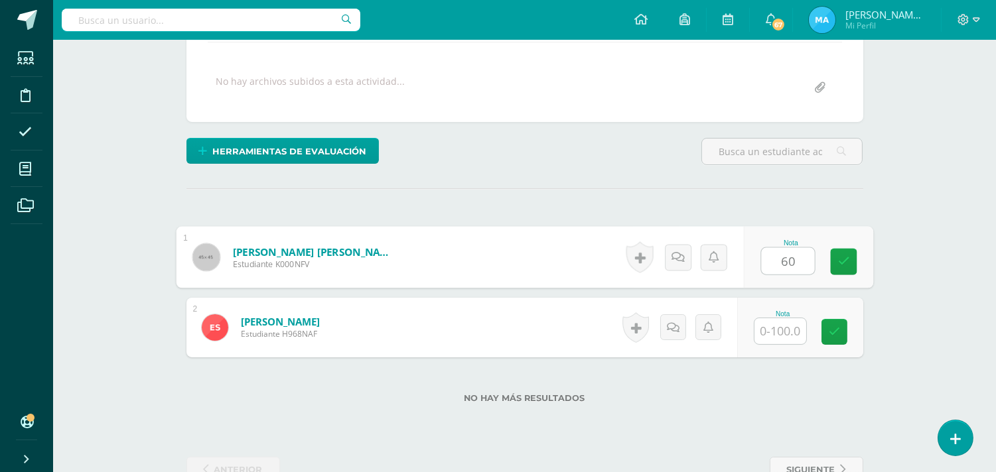 Image resolution: width=996 pixels, height=472 pixels. I want to click on input: Busca un estudiante aquí..., so click(782, 151).